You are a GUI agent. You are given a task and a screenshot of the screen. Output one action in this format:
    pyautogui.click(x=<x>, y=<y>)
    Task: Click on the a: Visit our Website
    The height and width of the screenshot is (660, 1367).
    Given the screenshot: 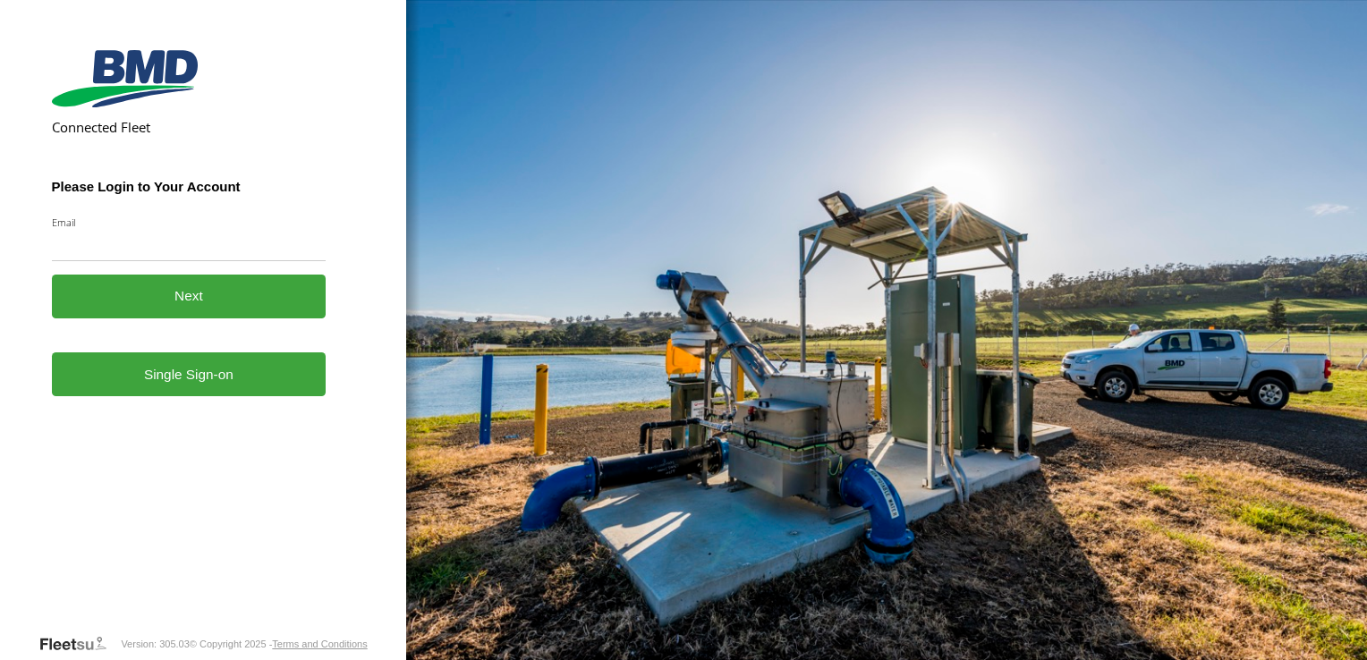 What is the action you would take?
    pyautogui.click(x=80, y=644)
    